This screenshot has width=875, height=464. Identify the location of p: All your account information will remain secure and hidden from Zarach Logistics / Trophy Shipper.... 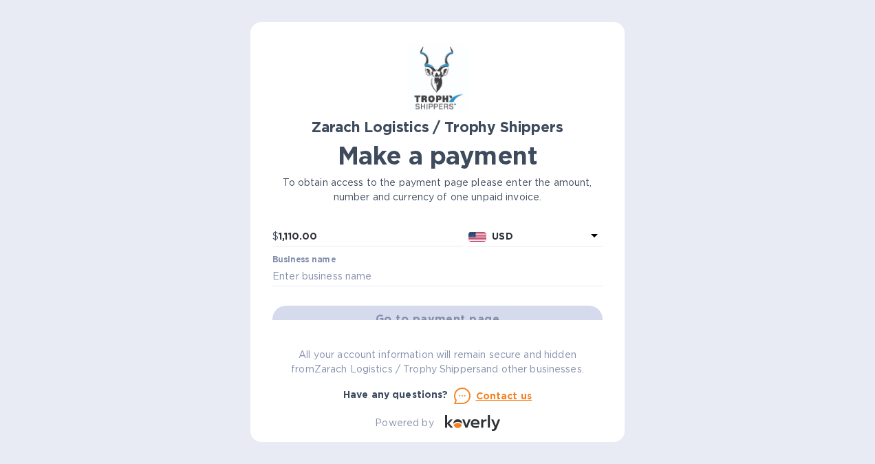
(438, 362).